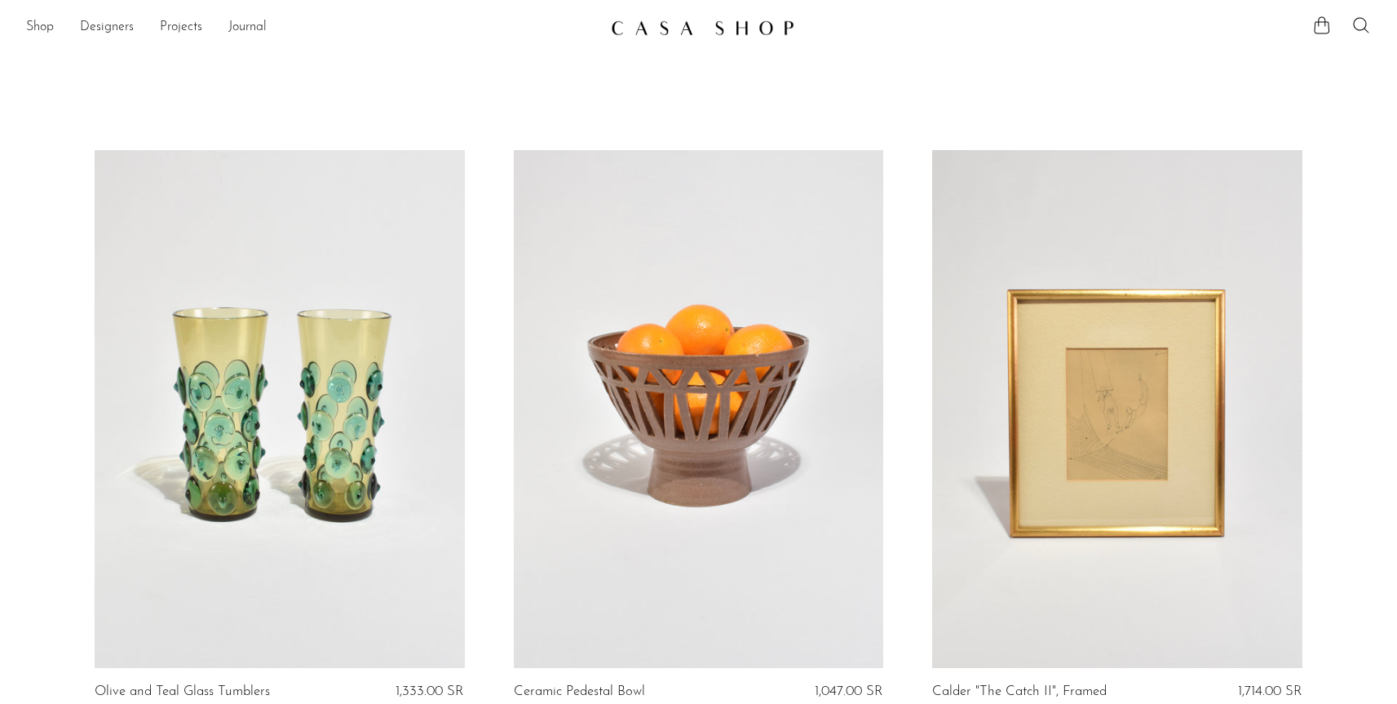 Image resolution: width=1397 pixels, height=704 pixels. What do you see at coordinates (849, 691) in the screenshot?
I see `span: 1,047.00 SR` at bounding box center [849, 691].